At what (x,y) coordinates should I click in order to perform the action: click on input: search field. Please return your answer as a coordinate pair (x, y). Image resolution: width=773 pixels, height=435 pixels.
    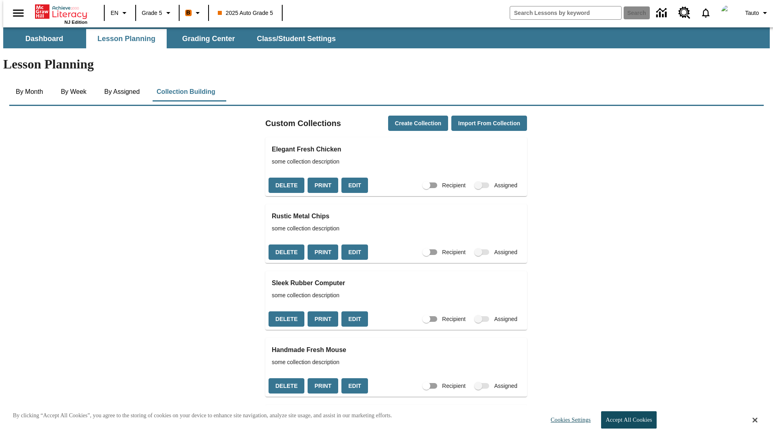
    Looking at the image, I should click on (566, 13).